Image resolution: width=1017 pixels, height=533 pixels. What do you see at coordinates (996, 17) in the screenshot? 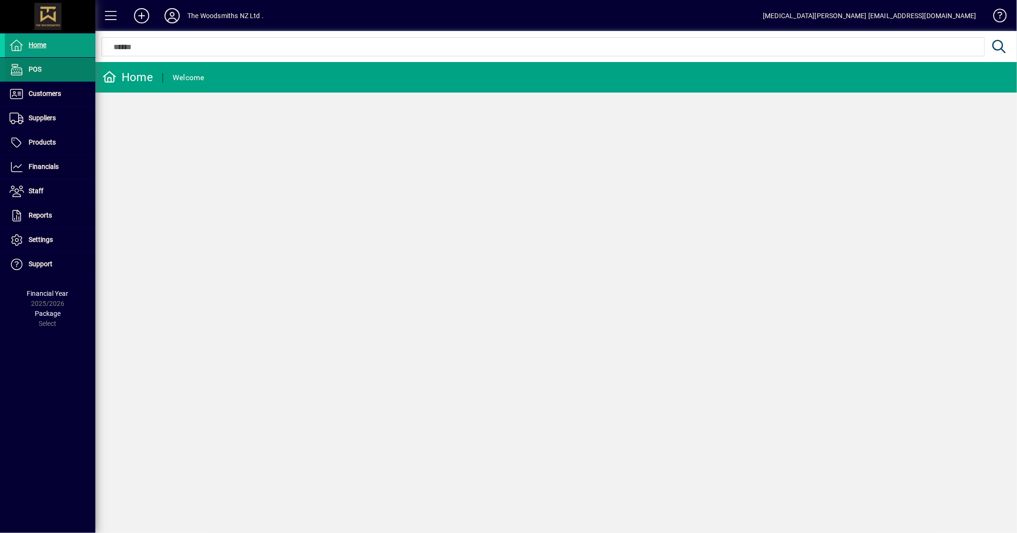
I see `a: Knowledge Base` at bounding box center [996, 17].